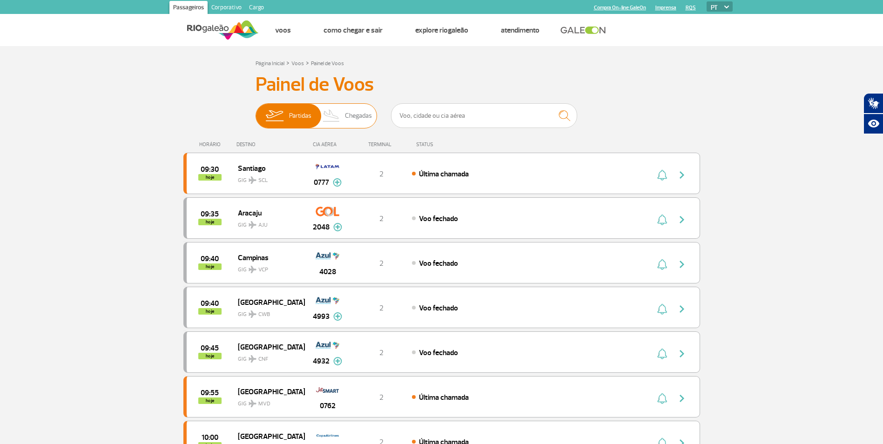 The height and width of the screenshot is (444, 883). What do you see at coordinates (274, 116) in the screenshot?
I see `img: slider-embarque` at bounding box center [274, 116].